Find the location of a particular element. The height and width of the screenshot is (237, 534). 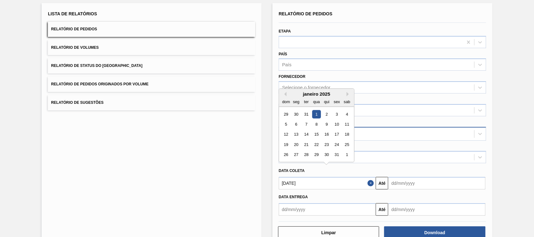

div: sex is located at coordinates (336, 102).